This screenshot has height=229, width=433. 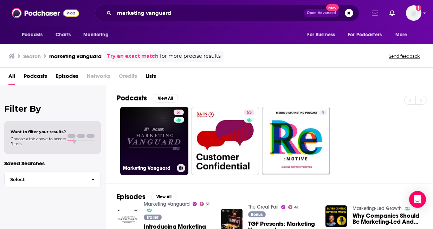 What do you see at coordinates (52, 179) in the screenshot?
I see `button: Select` at bounding box center [52, 179].